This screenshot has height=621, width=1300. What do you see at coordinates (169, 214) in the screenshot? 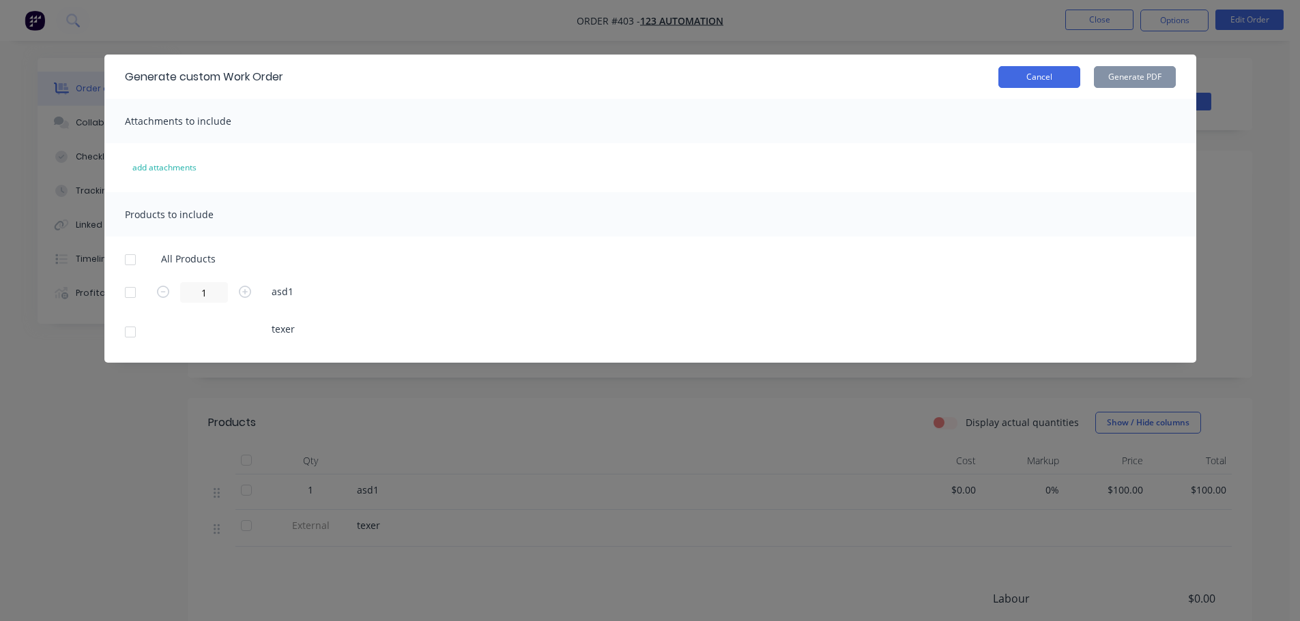
I see `span: Products to include` at bounding box center [169, 214].